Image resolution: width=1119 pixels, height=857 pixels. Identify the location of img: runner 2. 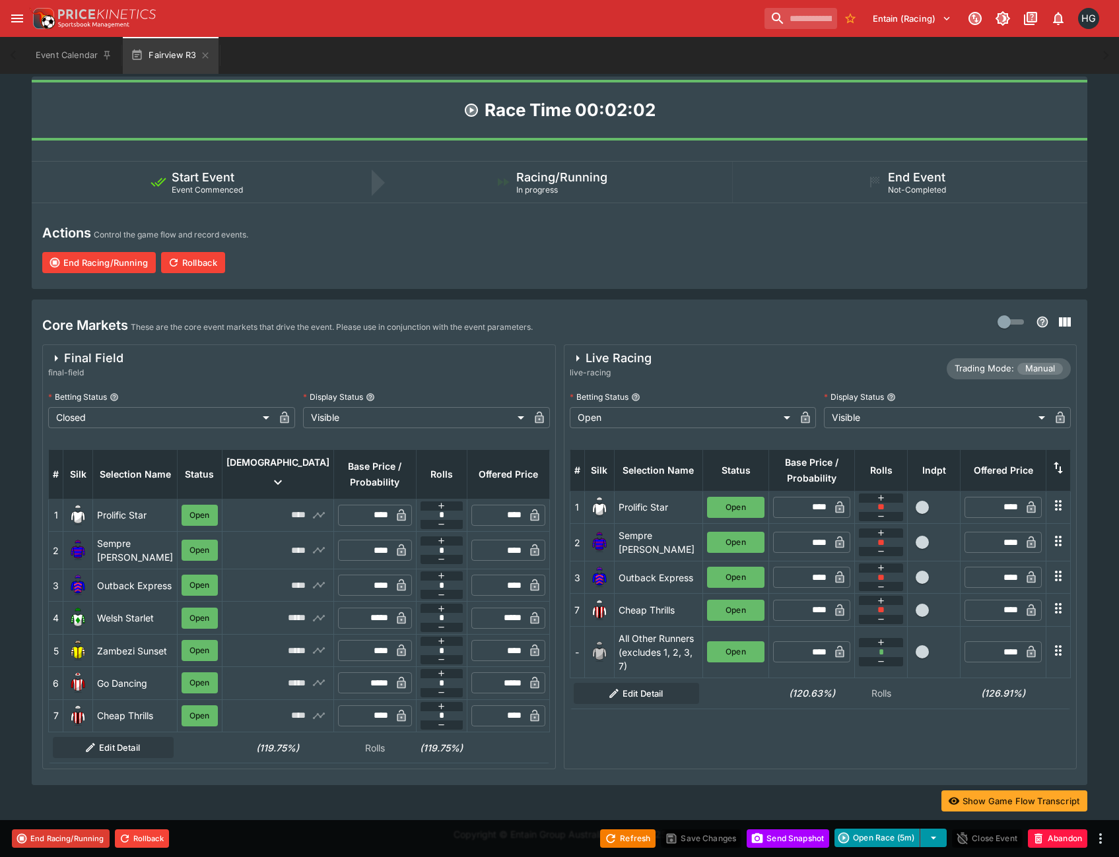
(599, 542).